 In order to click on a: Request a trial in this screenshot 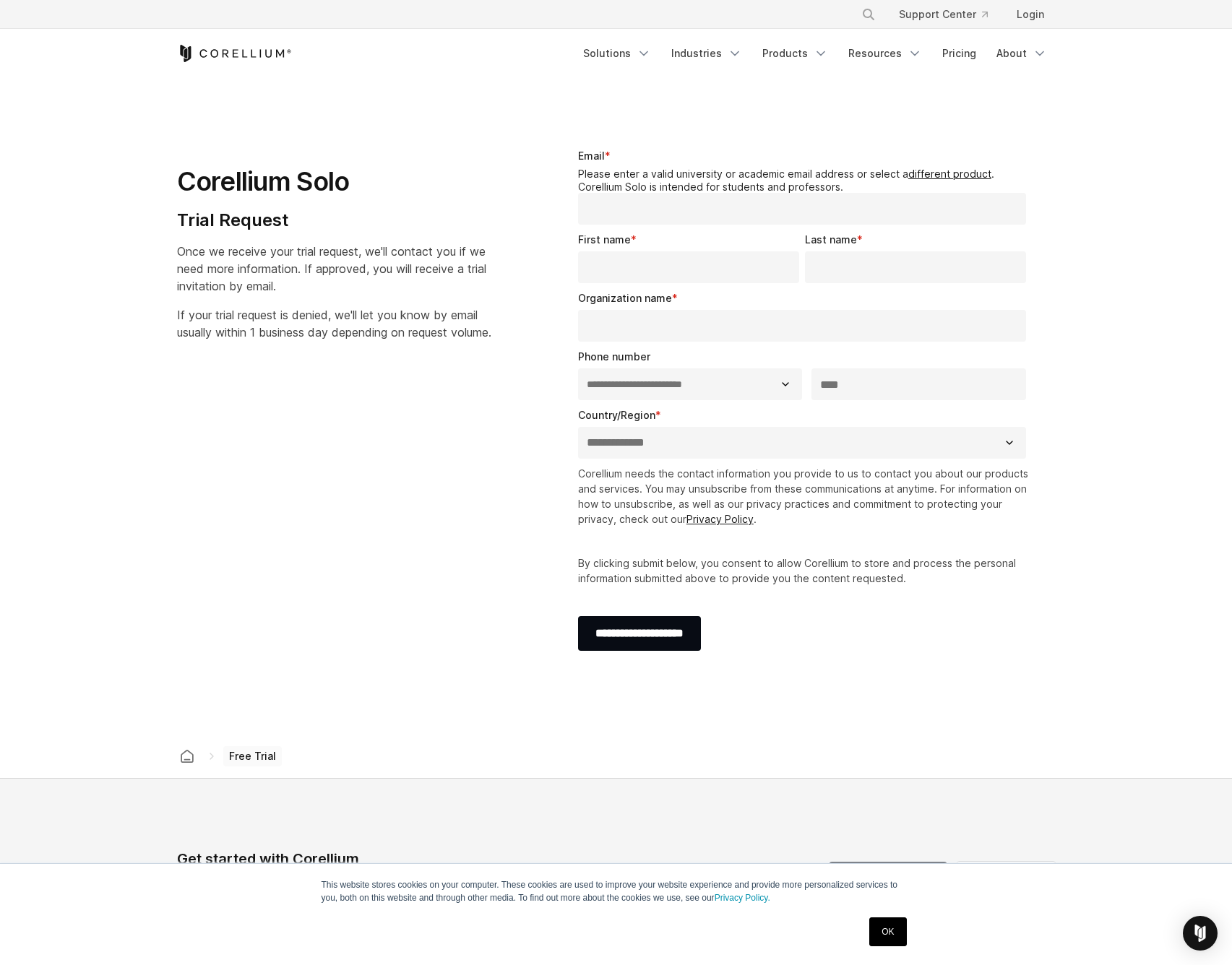, I will do `click(888, 879)`.